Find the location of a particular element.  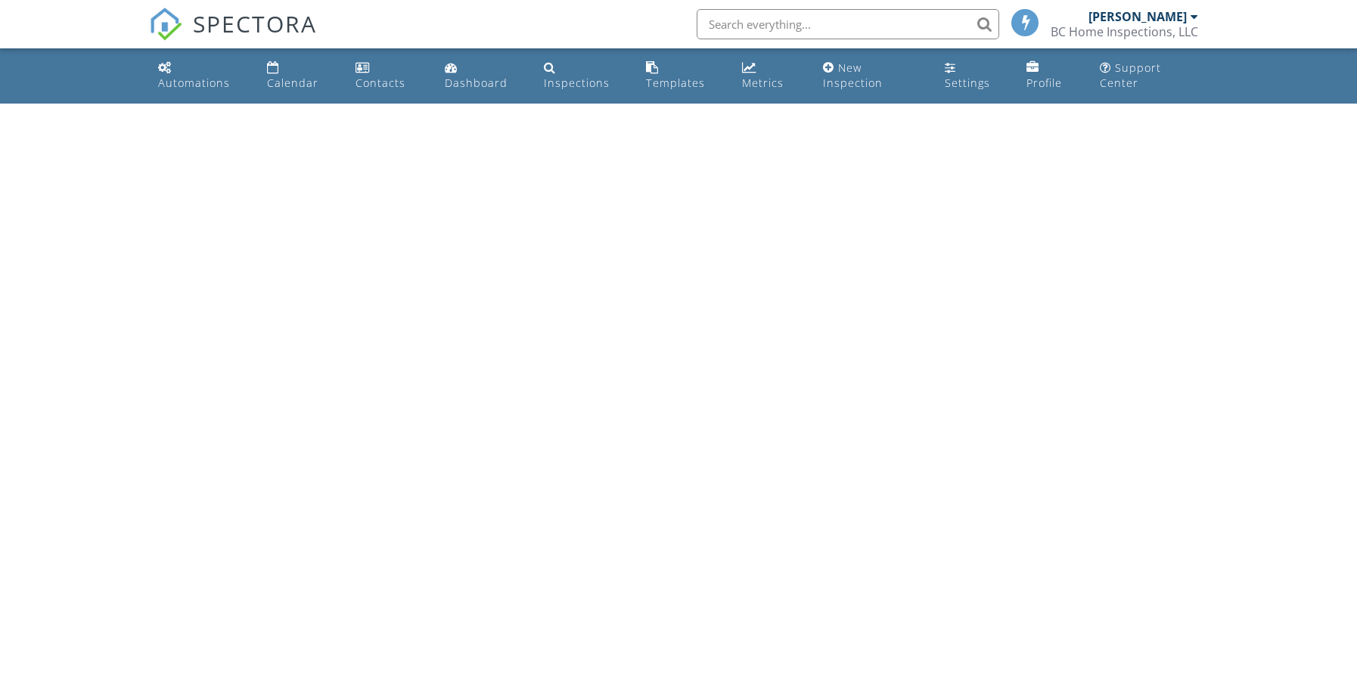

a: Templates is located at coordinates (681, 76).